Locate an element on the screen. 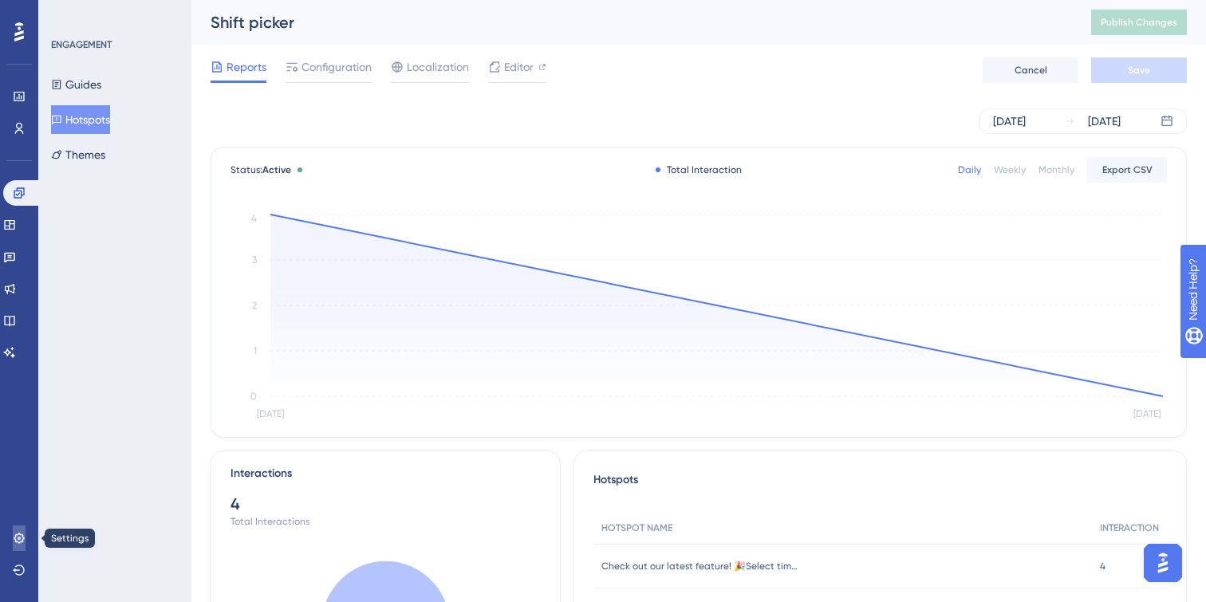  span: Export CSV is located at coordinates (1127, 170).